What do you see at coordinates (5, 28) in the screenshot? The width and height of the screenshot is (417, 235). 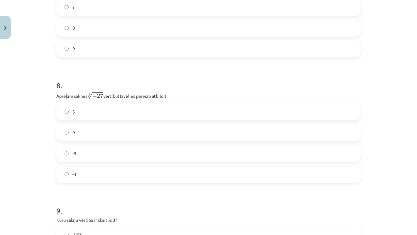 I see `img: icon-close-lesson-0947bae3869378f0d4975bcd49f059093ad1ed9edebbc8119c70593378902aed.svg` at bounding box center [5, 28].